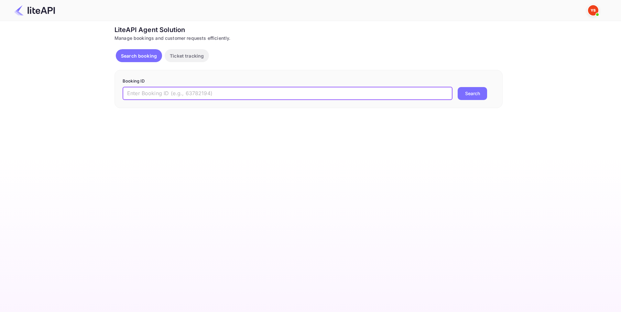 This screenshot has width=621, height=312. What do you see at coordinates (35, 10) in the screenshot?
I see `img: LiteAPI Logo` at bounding box center [35, 10].